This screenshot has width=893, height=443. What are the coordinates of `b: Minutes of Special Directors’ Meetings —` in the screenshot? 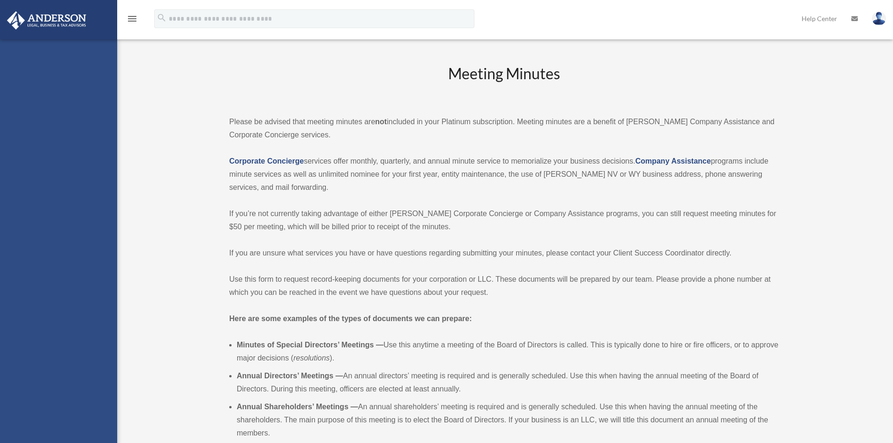 It's located at (310, 345).